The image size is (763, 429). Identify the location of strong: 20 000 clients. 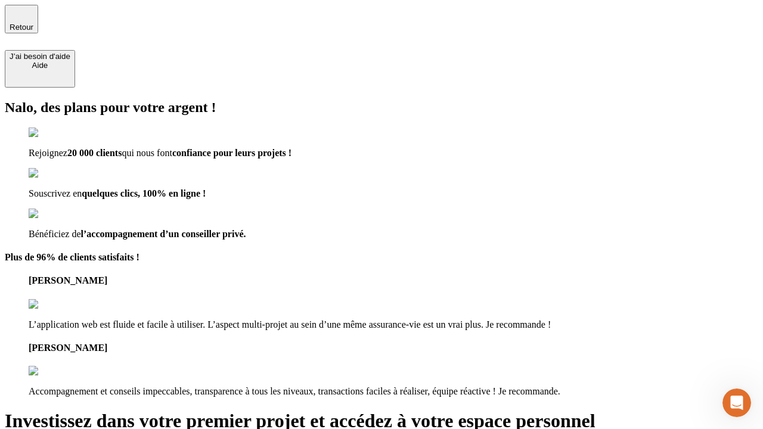
(95, 153).